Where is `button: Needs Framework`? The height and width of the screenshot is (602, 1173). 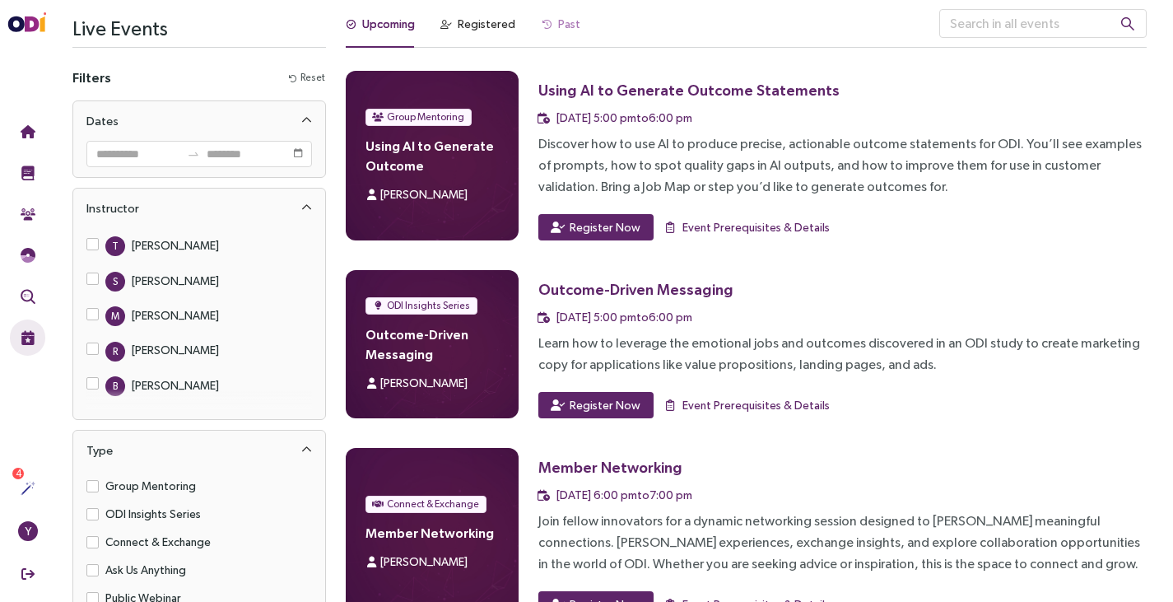 button: Needs Framework is located at coordinates (27, 255).